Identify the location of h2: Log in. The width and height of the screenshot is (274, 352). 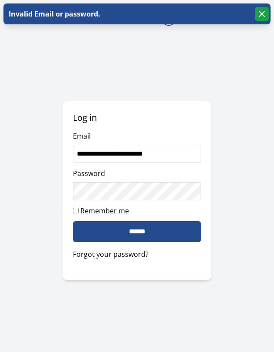
(137, 118).